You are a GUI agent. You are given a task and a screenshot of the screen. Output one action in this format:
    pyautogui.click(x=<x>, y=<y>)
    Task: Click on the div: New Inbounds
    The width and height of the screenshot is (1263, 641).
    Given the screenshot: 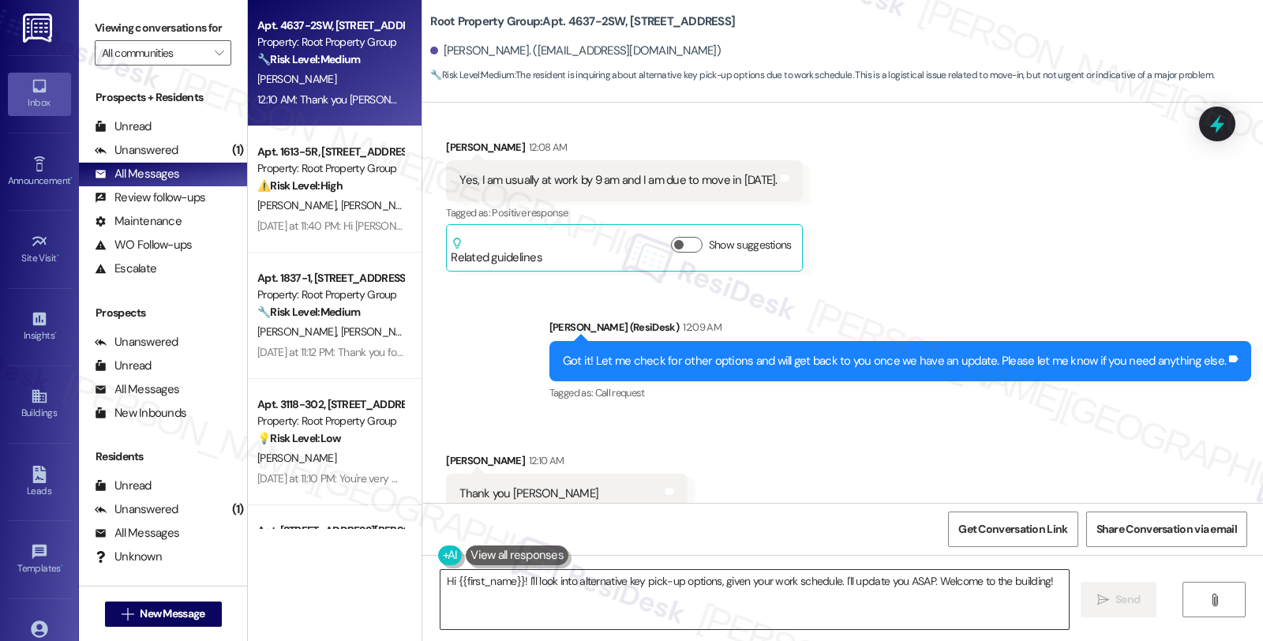 What is the action you would take?
    pyautogui.click(x=141, y=413)
    